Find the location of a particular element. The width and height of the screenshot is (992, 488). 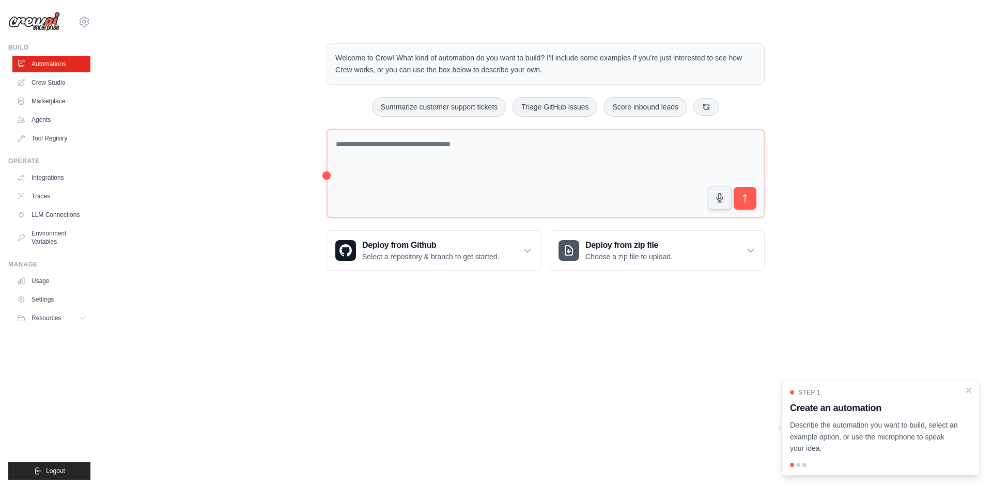

a: Automations is located at coordinates (51, 64).